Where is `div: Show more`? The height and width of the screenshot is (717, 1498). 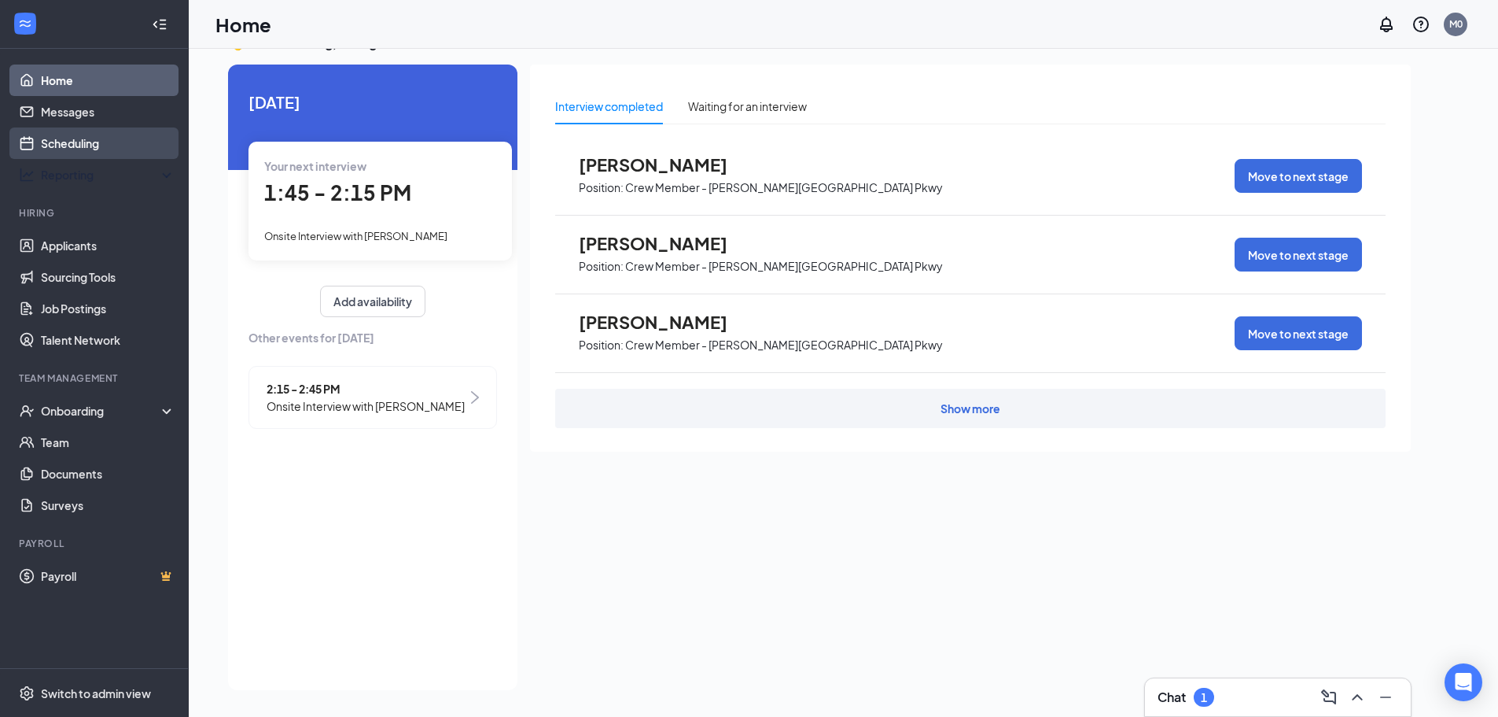
div: Show more is located at coordinates (971, 408).